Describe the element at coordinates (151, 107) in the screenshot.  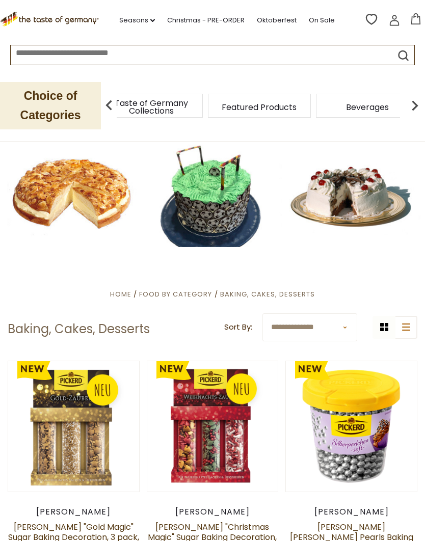
I see `span: Taste of Germany Collections` at that location.